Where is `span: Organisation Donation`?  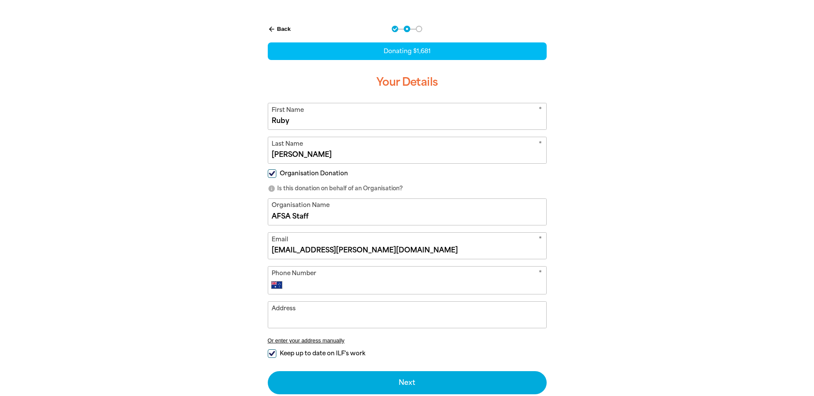 span: Organisation Donation is located at coordinates (314, 173).